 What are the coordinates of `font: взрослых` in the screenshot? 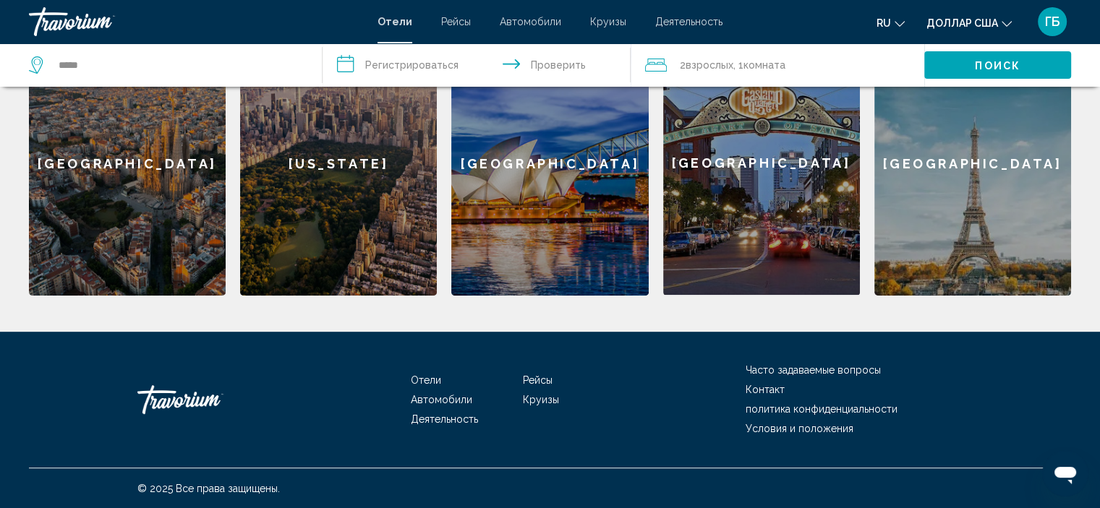 It's located at (709, 65).